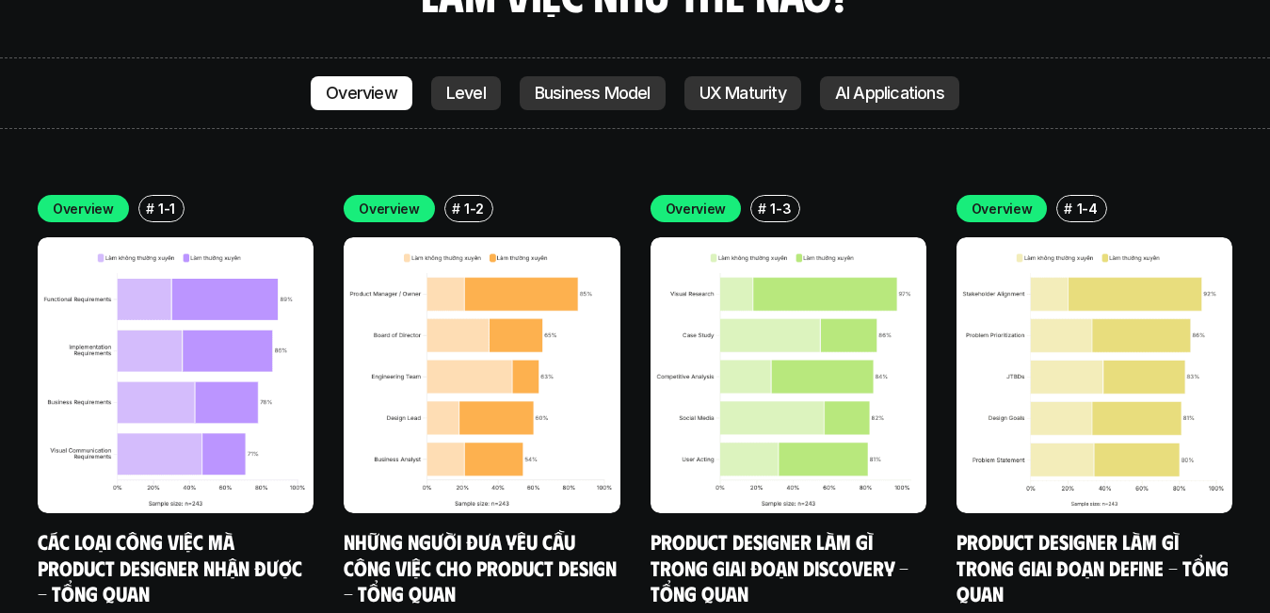  What do you see at coordinates (743, 93) in the screenshot?
I see `a: UX Maturity` at bounding box center [743, 93].